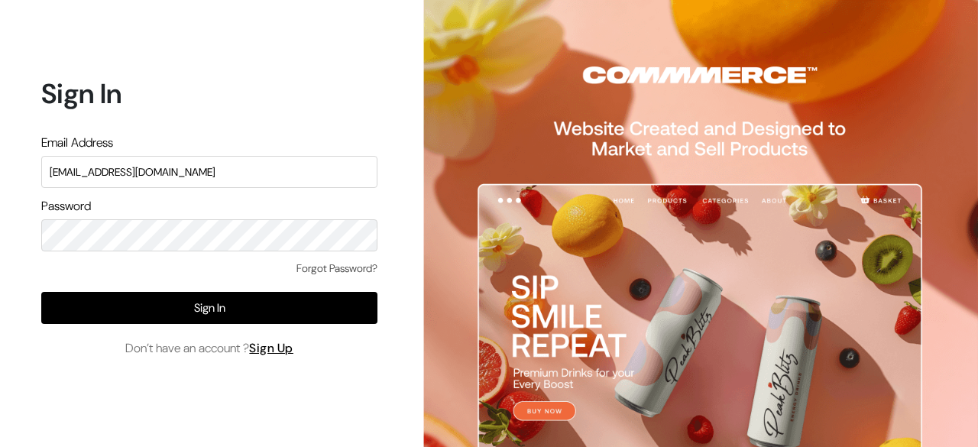 The image size is (978, 447). What do you see at coordinates (77, 143) in the screenshot?
I see `label: Email Address` at bounding box center [77, 143].